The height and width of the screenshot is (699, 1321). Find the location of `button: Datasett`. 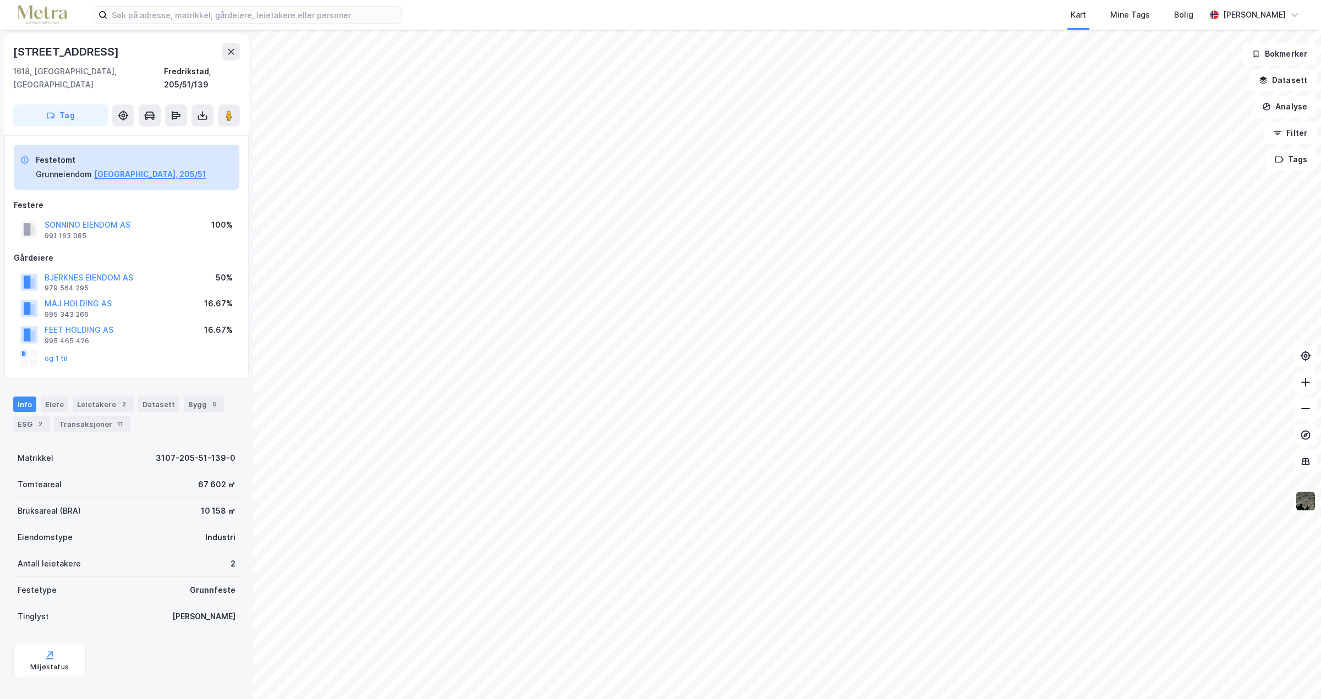

button: Datasett is located at coordinates (1283, 80).